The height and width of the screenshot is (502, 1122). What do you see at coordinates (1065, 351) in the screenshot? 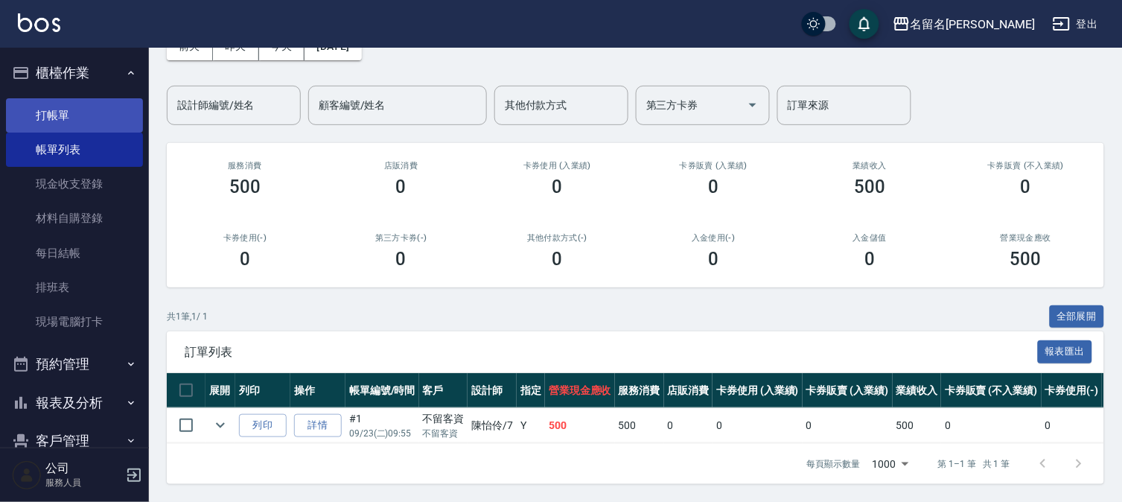
I see `button: 報表匯出` at bounding box center [1065, 351].